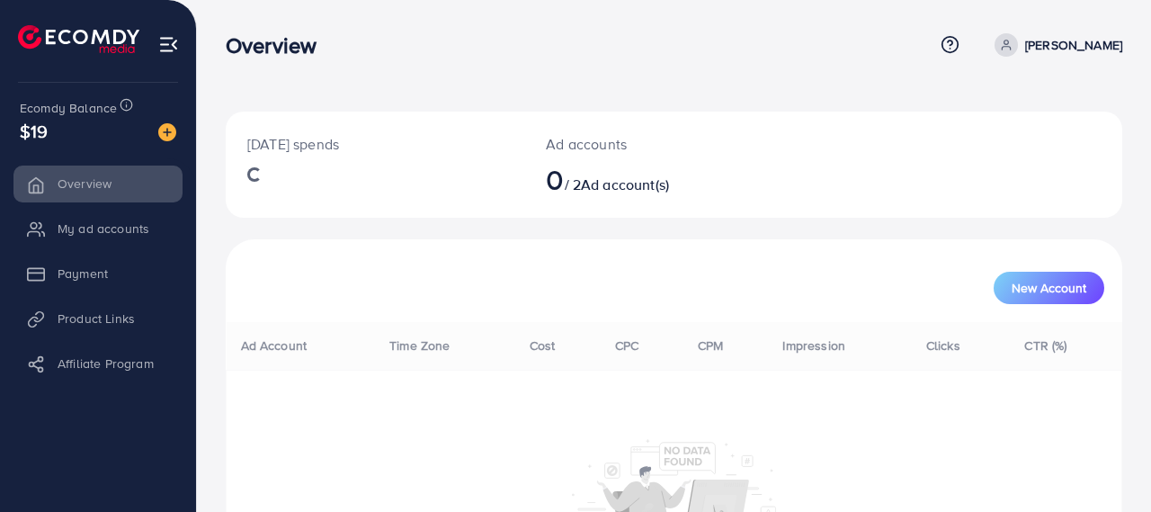  Describe the element at coordinates (636, 179) in the screenshot. I see `h2: / 2` at that location.